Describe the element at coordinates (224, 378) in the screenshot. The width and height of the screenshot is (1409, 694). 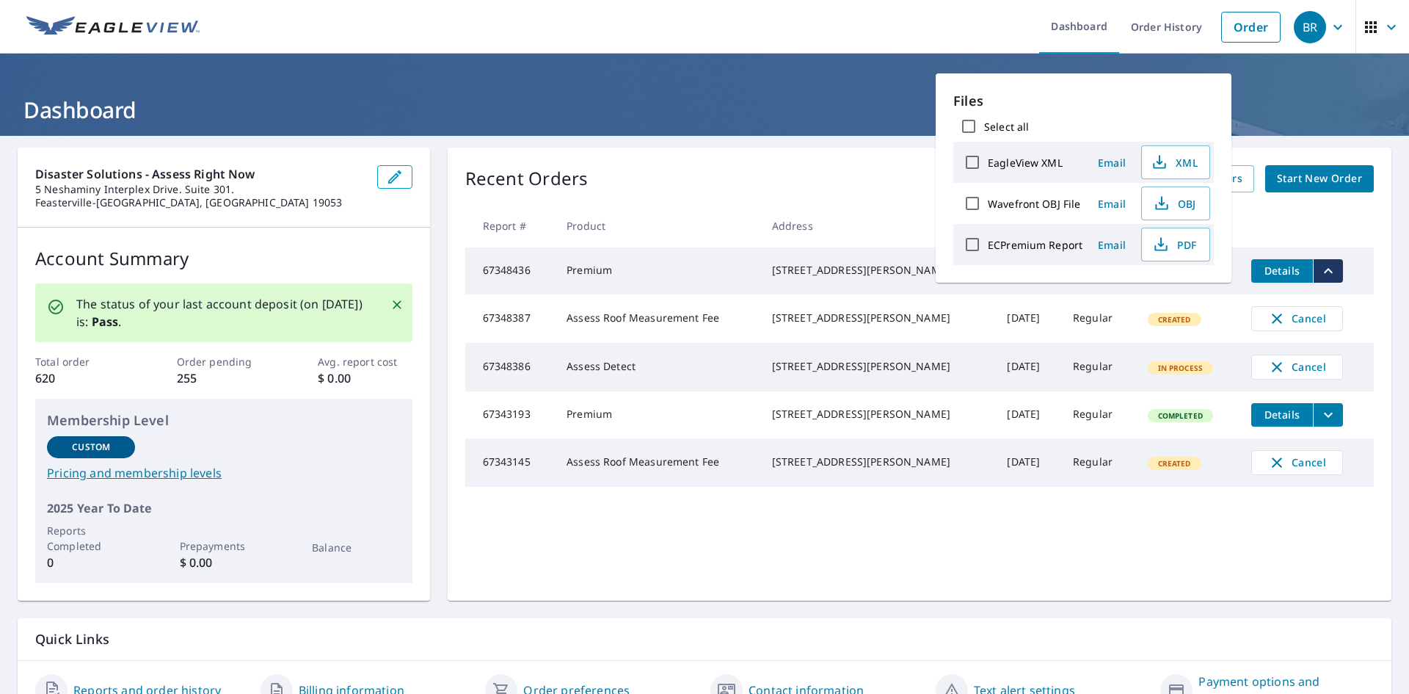
I see `p: 255` at that location.